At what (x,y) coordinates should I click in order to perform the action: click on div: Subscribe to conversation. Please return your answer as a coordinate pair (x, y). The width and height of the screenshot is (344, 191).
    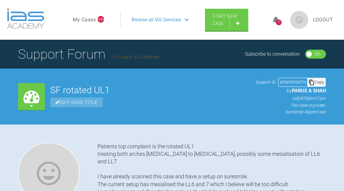
    Looking at the image, I should click on (272, 54).